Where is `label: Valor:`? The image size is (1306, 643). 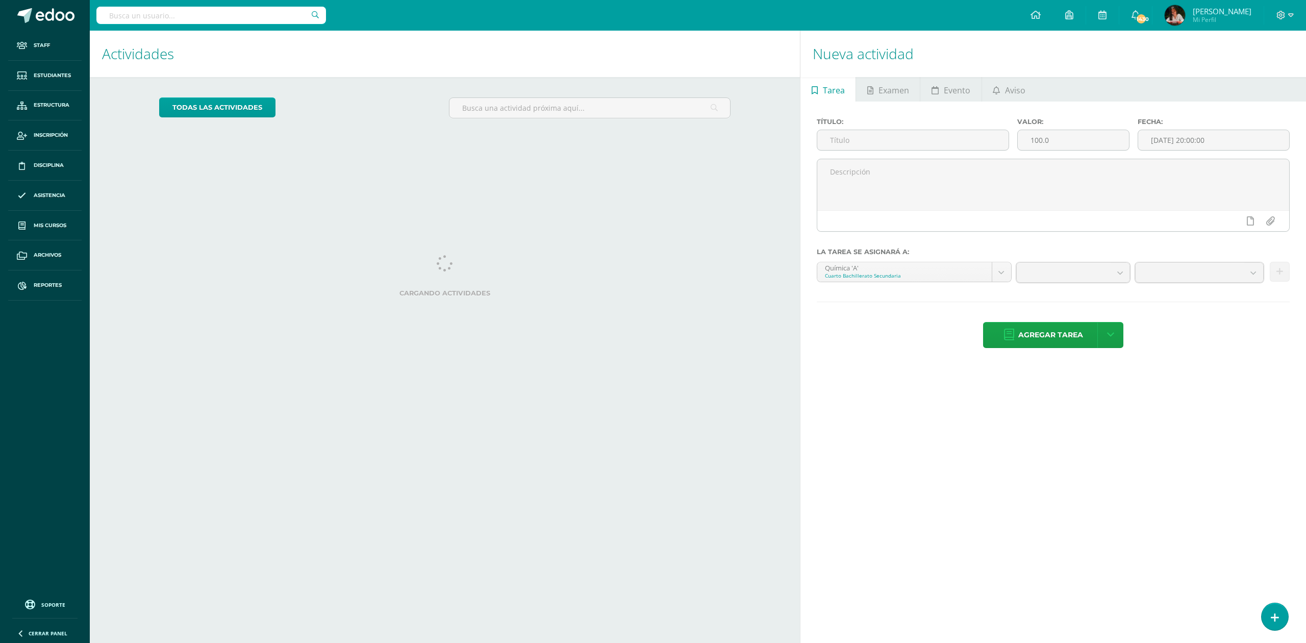
label: Valor: is located at coordinates (1073, 121).